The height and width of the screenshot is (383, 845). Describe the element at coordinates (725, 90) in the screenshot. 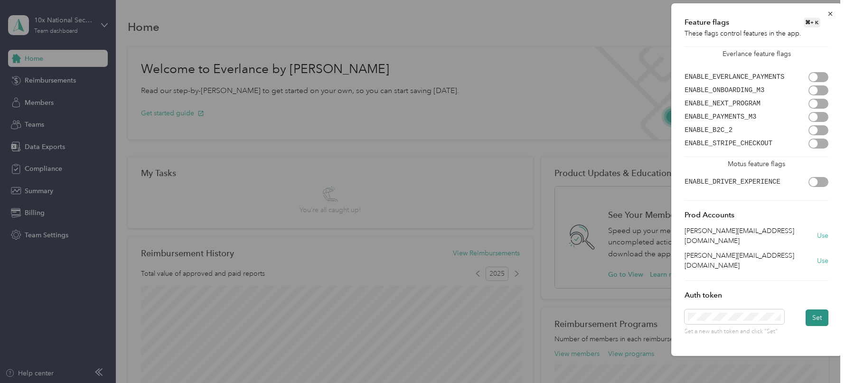

I see `code: ENABLE_ONBOARDING_M3` at that location.